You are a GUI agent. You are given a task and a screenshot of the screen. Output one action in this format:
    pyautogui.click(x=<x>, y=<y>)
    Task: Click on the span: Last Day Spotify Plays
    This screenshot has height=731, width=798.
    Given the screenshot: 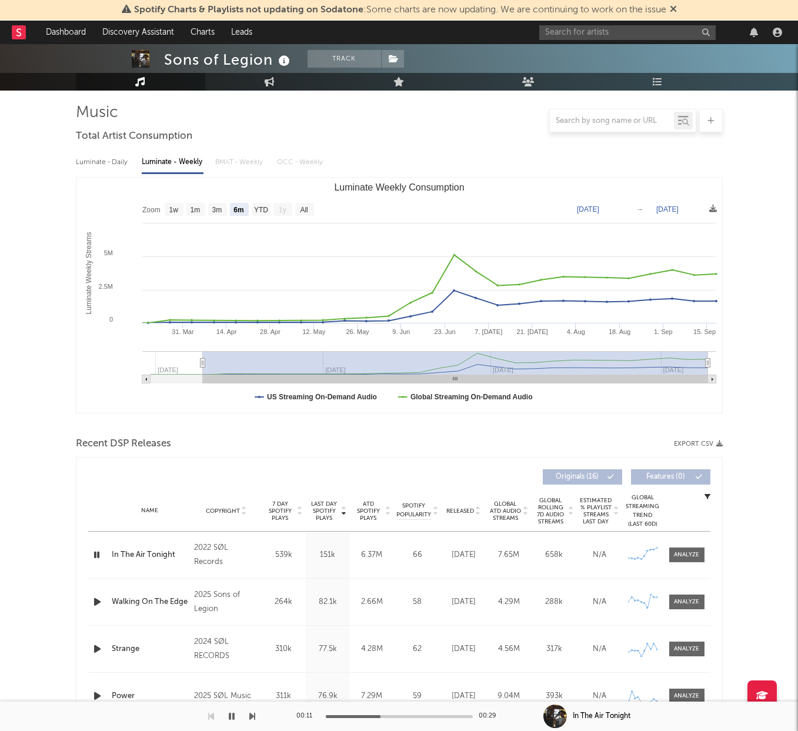 What is the action you would take?
    pyautogui.click(x=324, y=511)
    